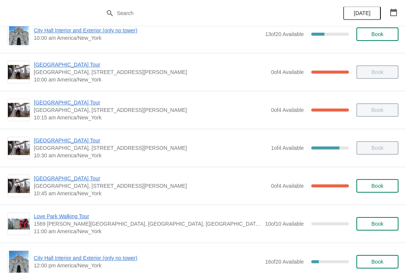 The width and height of the screenshot is (406, 276). Describe the element at coordinates (284, 34) in the screenshot. I see `span: 13 of 20 Available` at that location.